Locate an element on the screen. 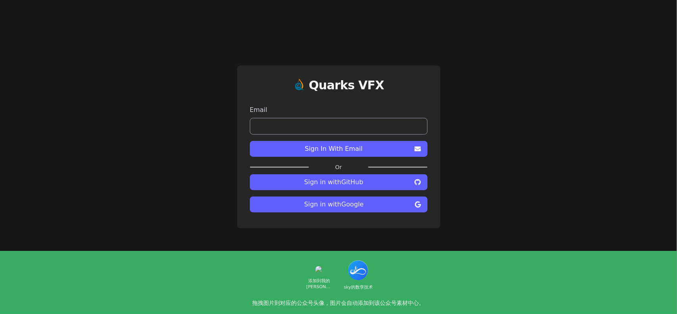 The height and width of the screenshot is (314, 677). h1: Quarks VFX is located at coordinates (347, 85).